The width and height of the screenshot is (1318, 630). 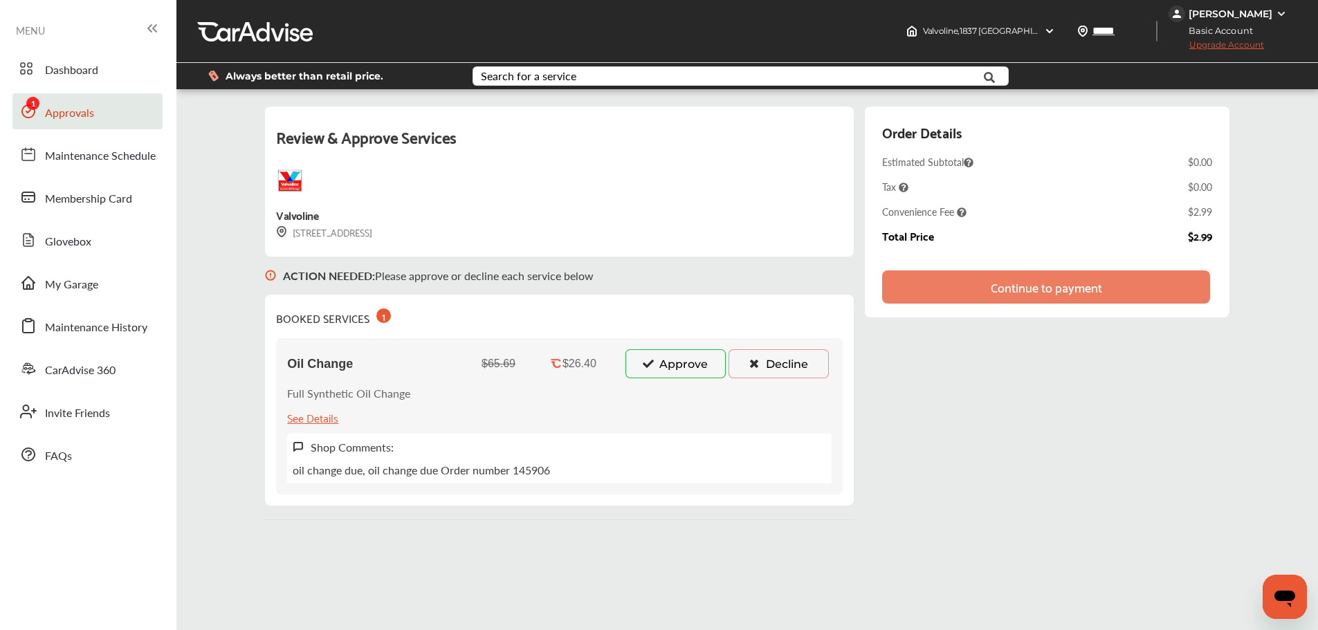 I want to click on span: Oil Change, so click(x=320, y=364).